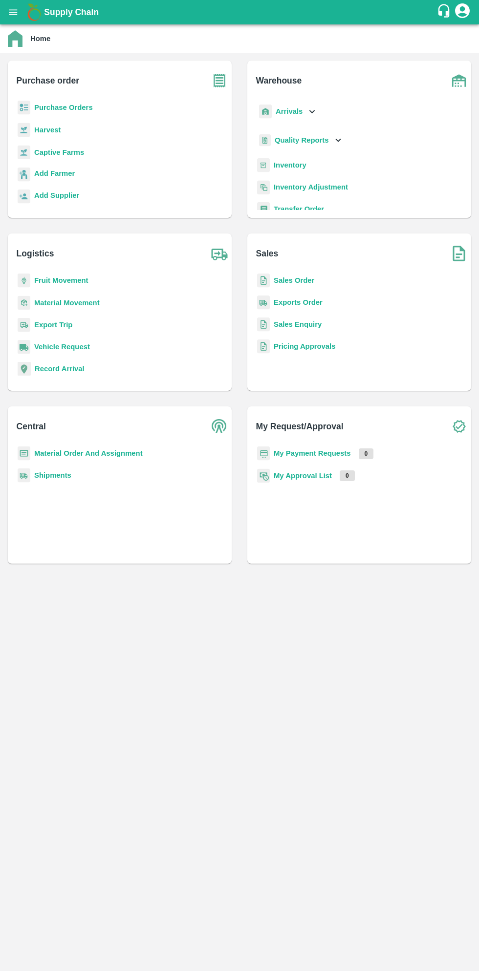 The image size is (479, 971). Describe the element at coordinates (297, 324) in the screenshot. I see `b: Sales Enquiry` at that location.